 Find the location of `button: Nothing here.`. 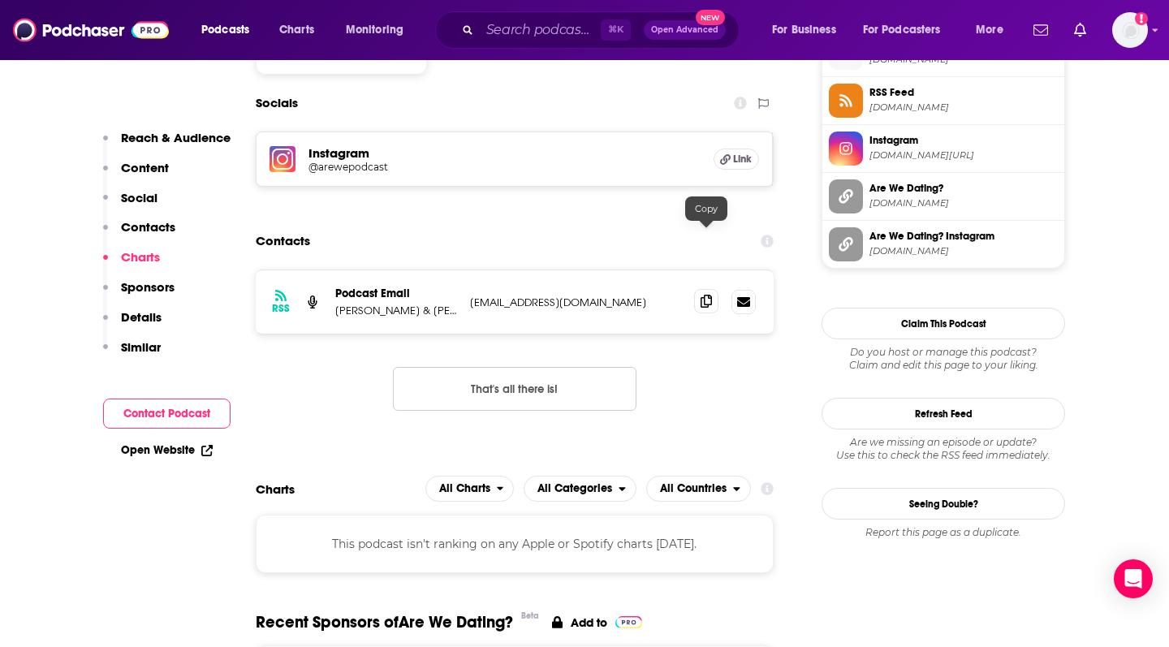

button: Nothing here. is located at coordinates (515, 389).